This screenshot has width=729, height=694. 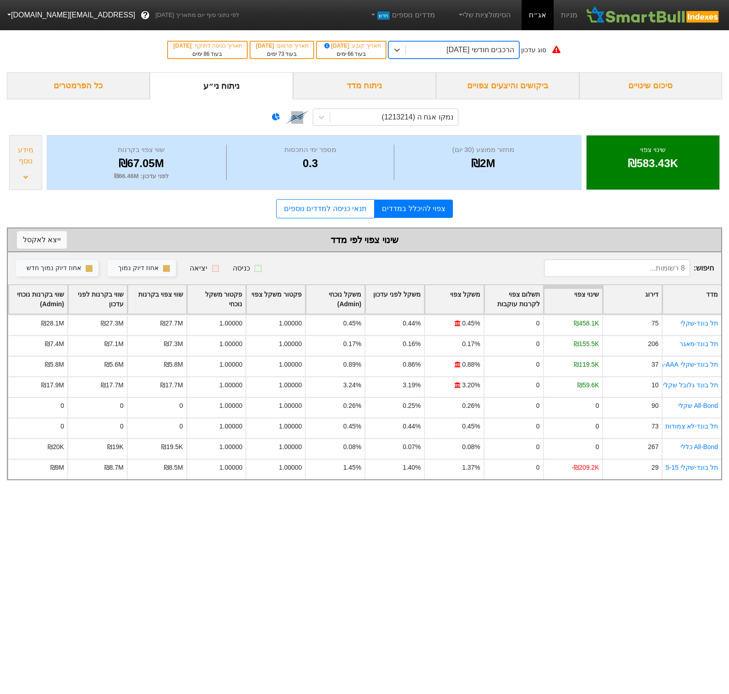 I want to click on div: 10, so click(x=655, y=385).